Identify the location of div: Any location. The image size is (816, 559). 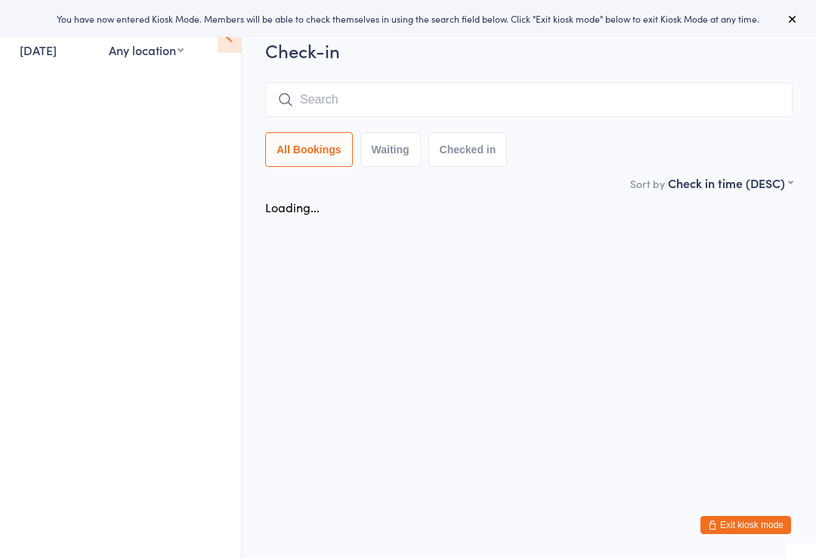
(146, 50).